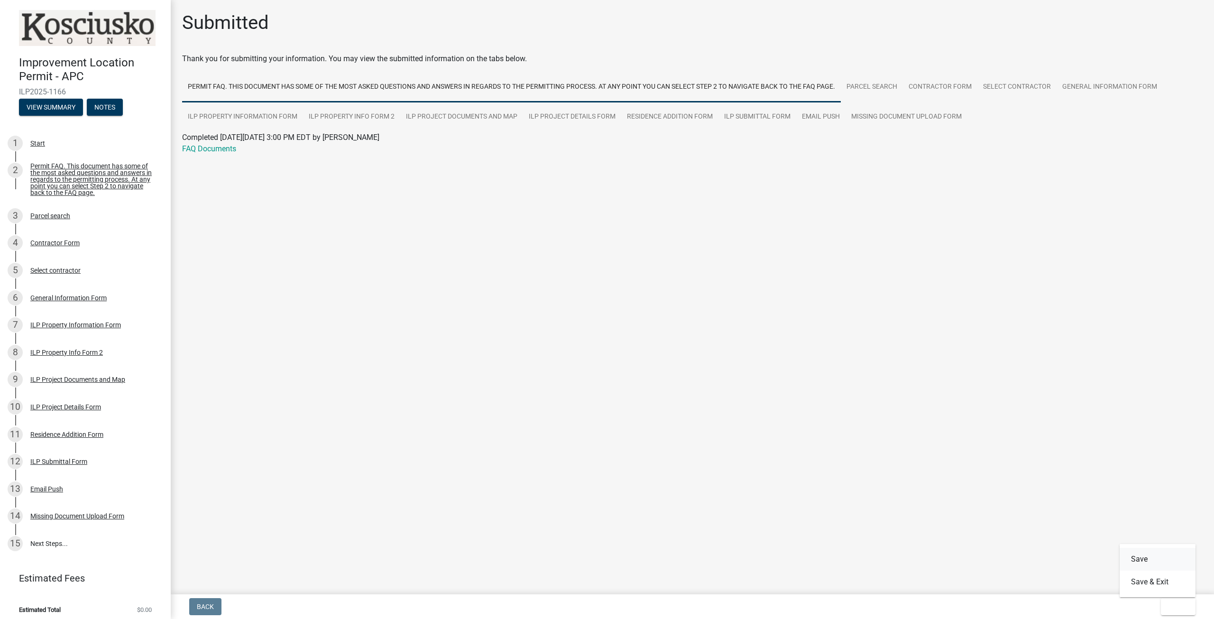 The height and width of the screenshot is (619, 1214). I want to click on h1: Submitted, so click(225, 23).